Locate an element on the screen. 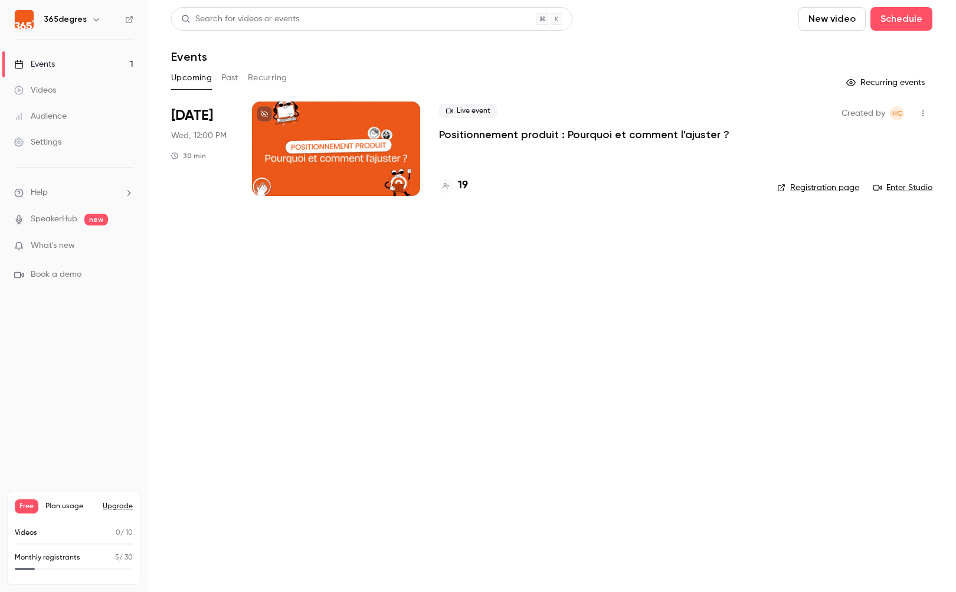 This screenshot has height=592, width=956. span: Created by is located at coordinates (864, 113).